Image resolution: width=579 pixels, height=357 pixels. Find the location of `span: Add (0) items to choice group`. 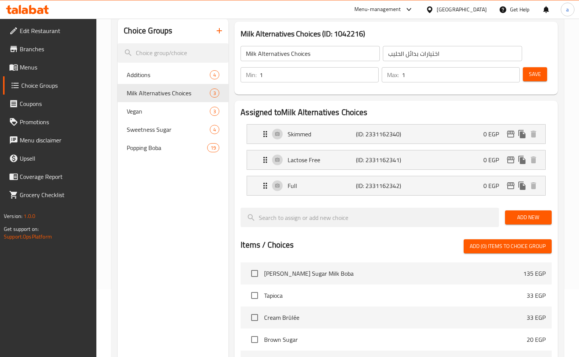

span: Add (0) items to choice group is located at coordinates (507, 246).